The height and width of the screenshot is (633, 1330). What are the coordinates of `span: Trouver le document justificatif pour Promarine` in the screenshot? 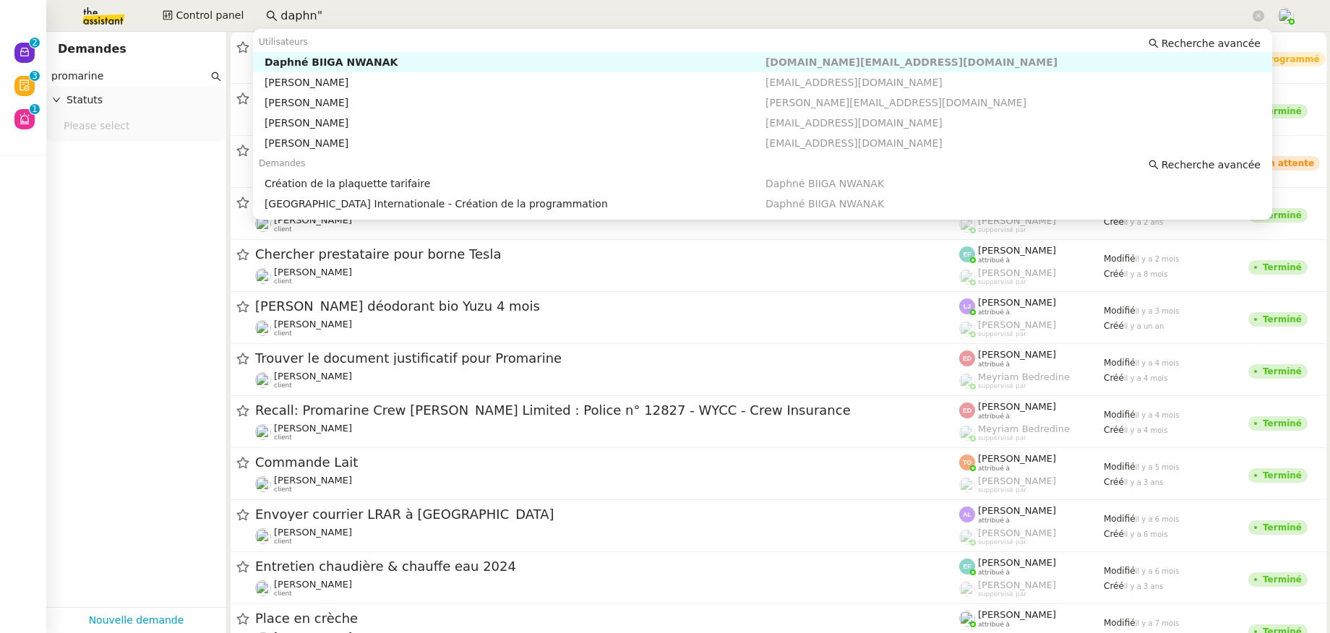 It's located at (607, 359).